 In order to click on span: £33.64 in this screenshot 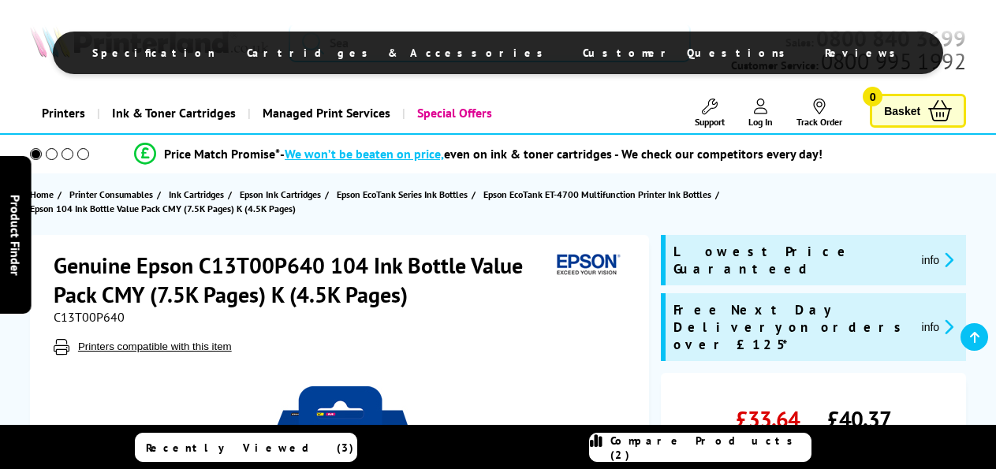, I will do `click(768, 419)`.